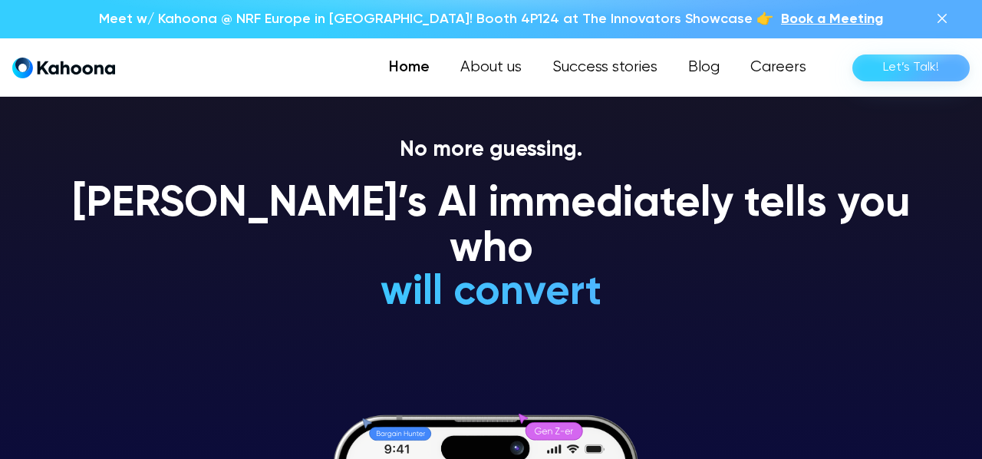 The height and width of the screenshot is (459, 982). What do you see at coordinates (409, 68) in the screenshot?
I see `a: Home` at bounding box center [409, 68].